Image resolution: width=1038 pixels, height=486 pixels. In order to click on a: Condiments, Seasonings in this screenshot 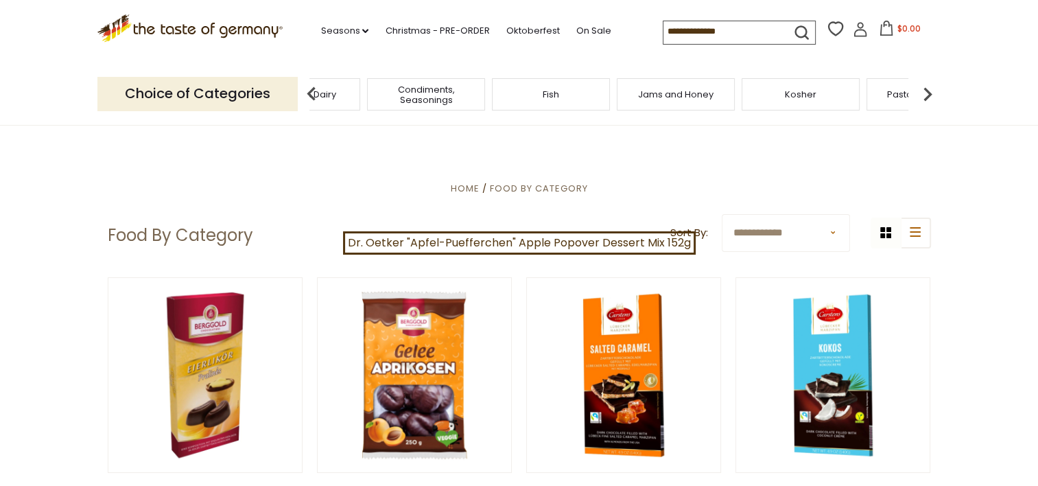, I will do `click(426, 95)`.